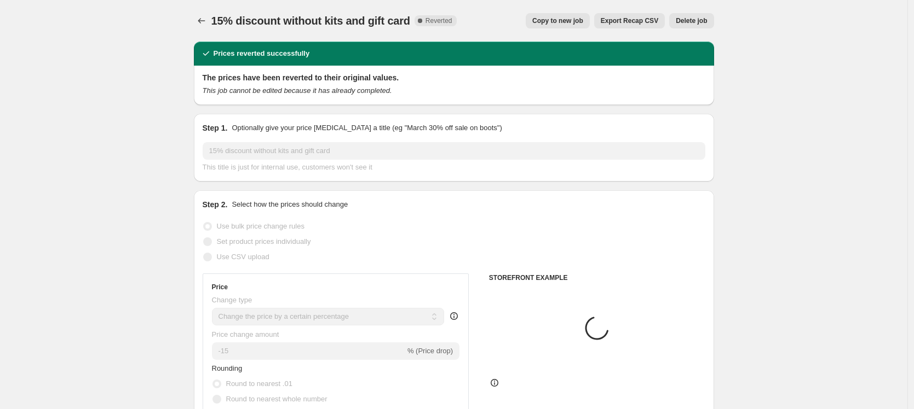 This screenshot has width=914, height=409. Describe the element at coordinates (439, 21) in the screenshot. I see `span: Reverted` at that location.